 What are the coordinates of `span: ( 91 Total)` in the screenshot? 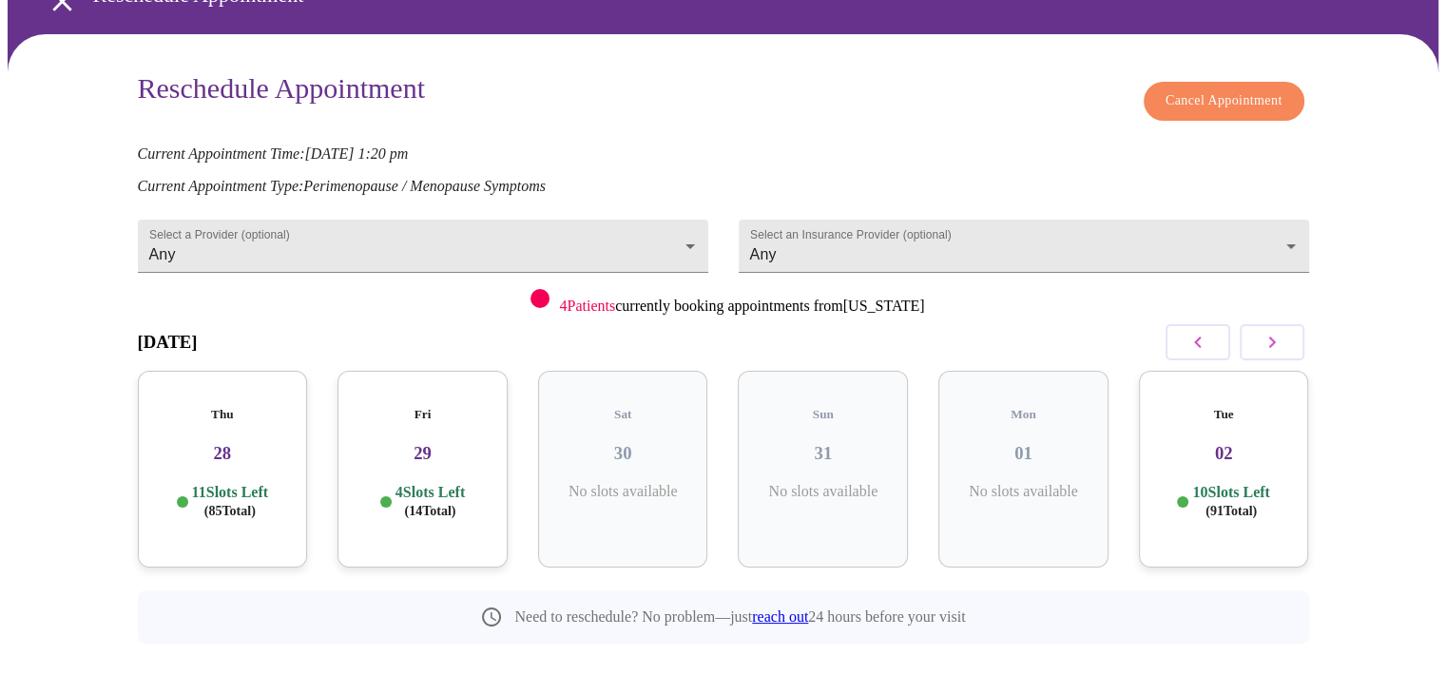 It's located at (1231, 511).